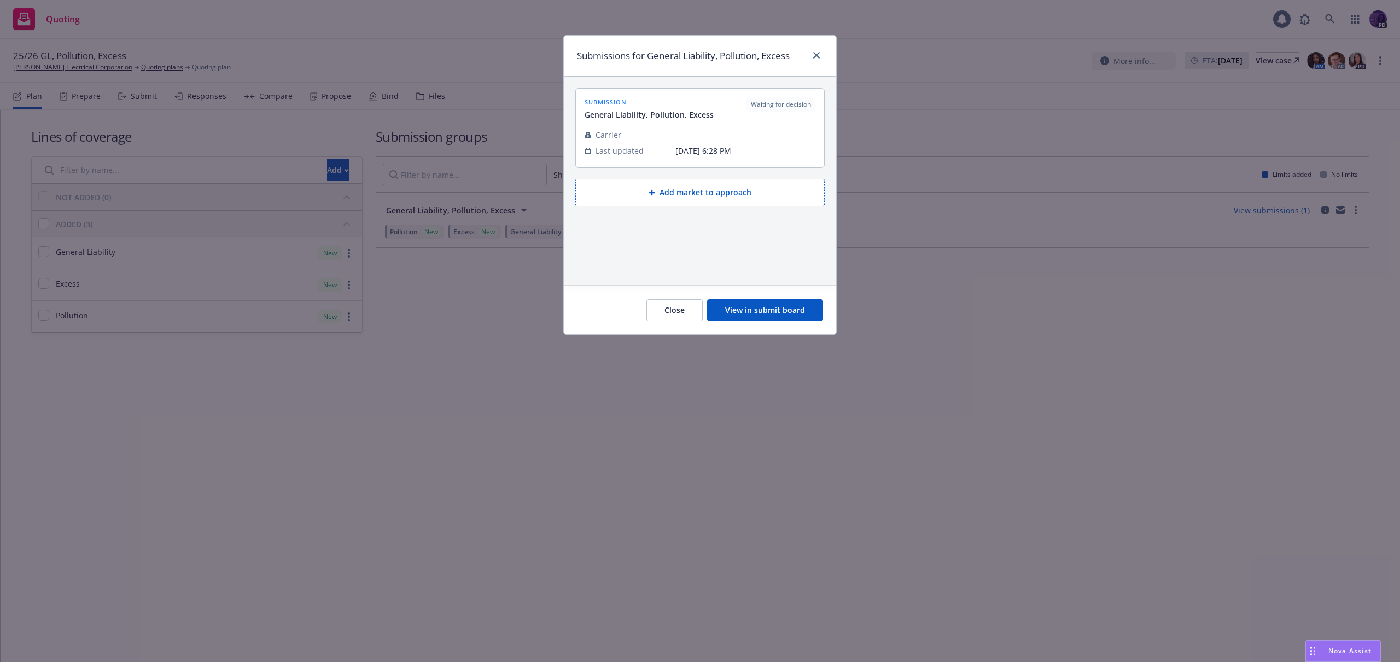 The width and height of the screenshot is (1400, 662). I want to click on a: close, so click(816, 55).